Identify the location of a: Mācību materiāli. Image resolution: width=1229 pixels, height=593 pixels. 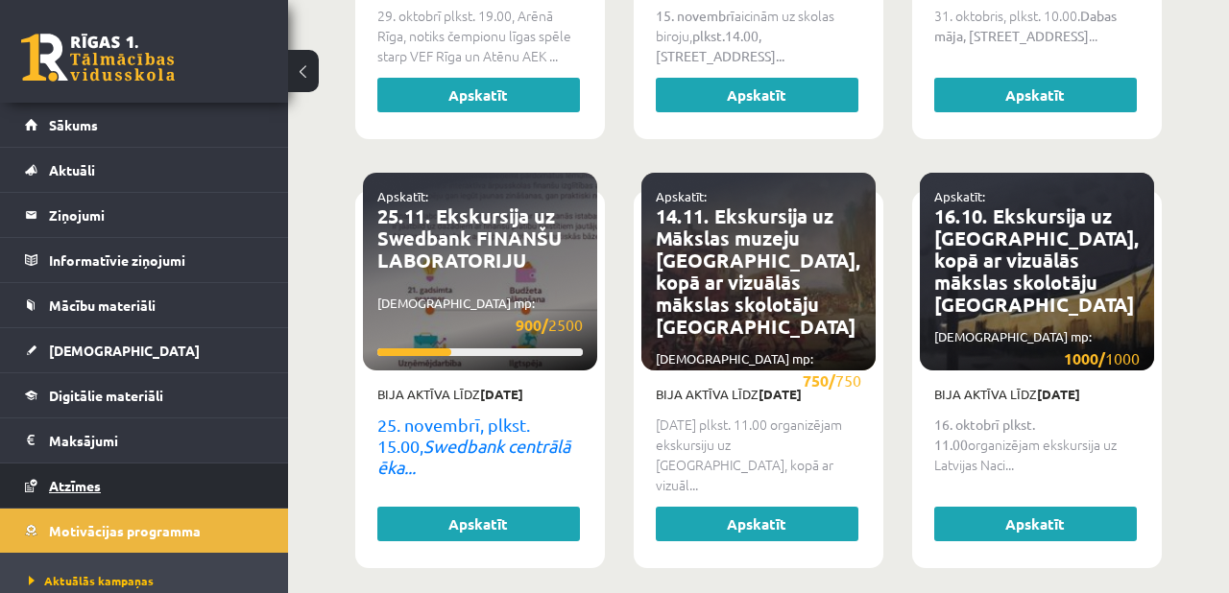
(144, 305).